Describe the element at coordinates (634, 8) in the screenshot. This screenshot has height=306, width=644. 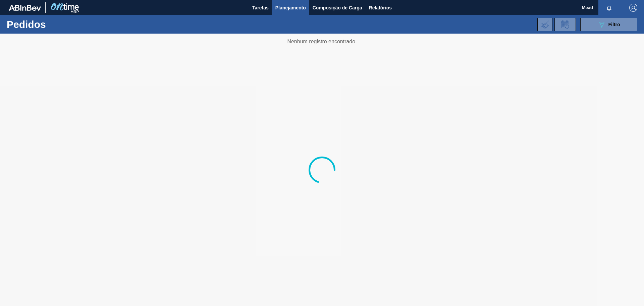
I see `img: Logout` at that location.